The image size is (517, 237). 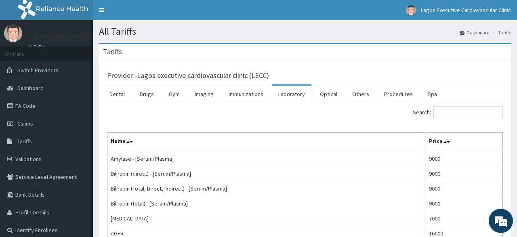 What do you see at coordinates (142, 14) in the screenshot?
I see `div: Minimize live chat window` at bounding box center [142, 14].